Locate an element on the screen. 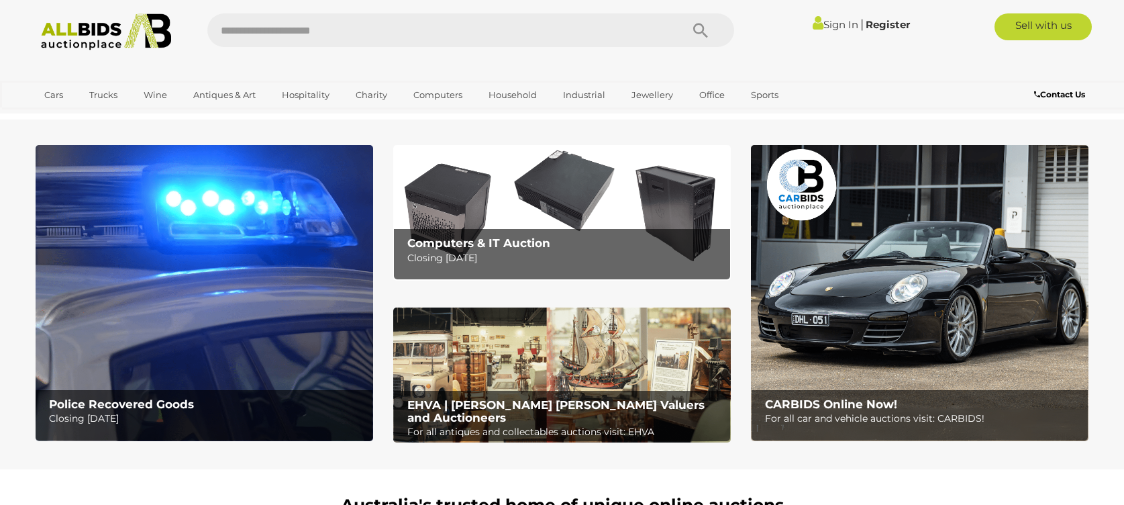  a: Contact Us is located at coordinates (1061, 95).